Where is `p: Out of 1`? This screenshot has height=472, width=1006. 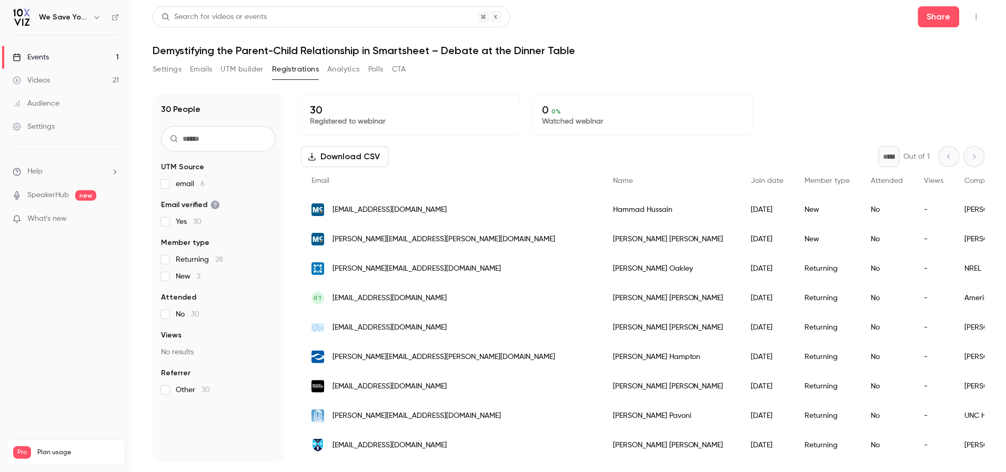 p: Out of 1 is located at coordinates (917, 157).